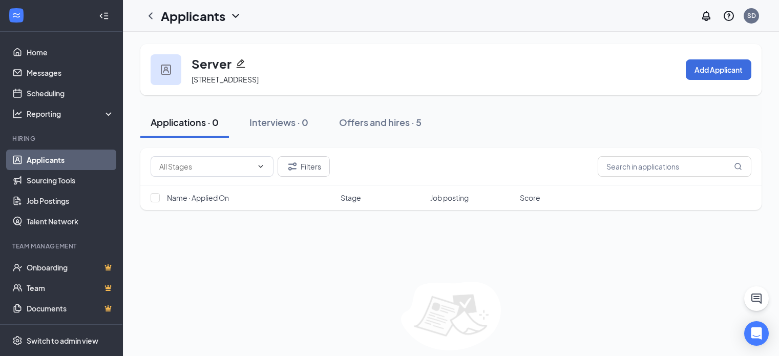 The image size is (779, 356). Describe the element at coordinates (212, 64) in the screenshot. I see `h3: Server` at that location.